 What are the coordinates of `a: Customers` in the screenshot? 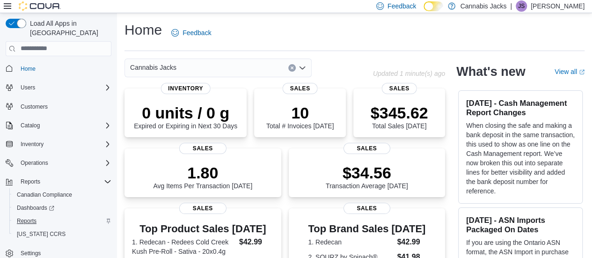 It's located at (34, 107).